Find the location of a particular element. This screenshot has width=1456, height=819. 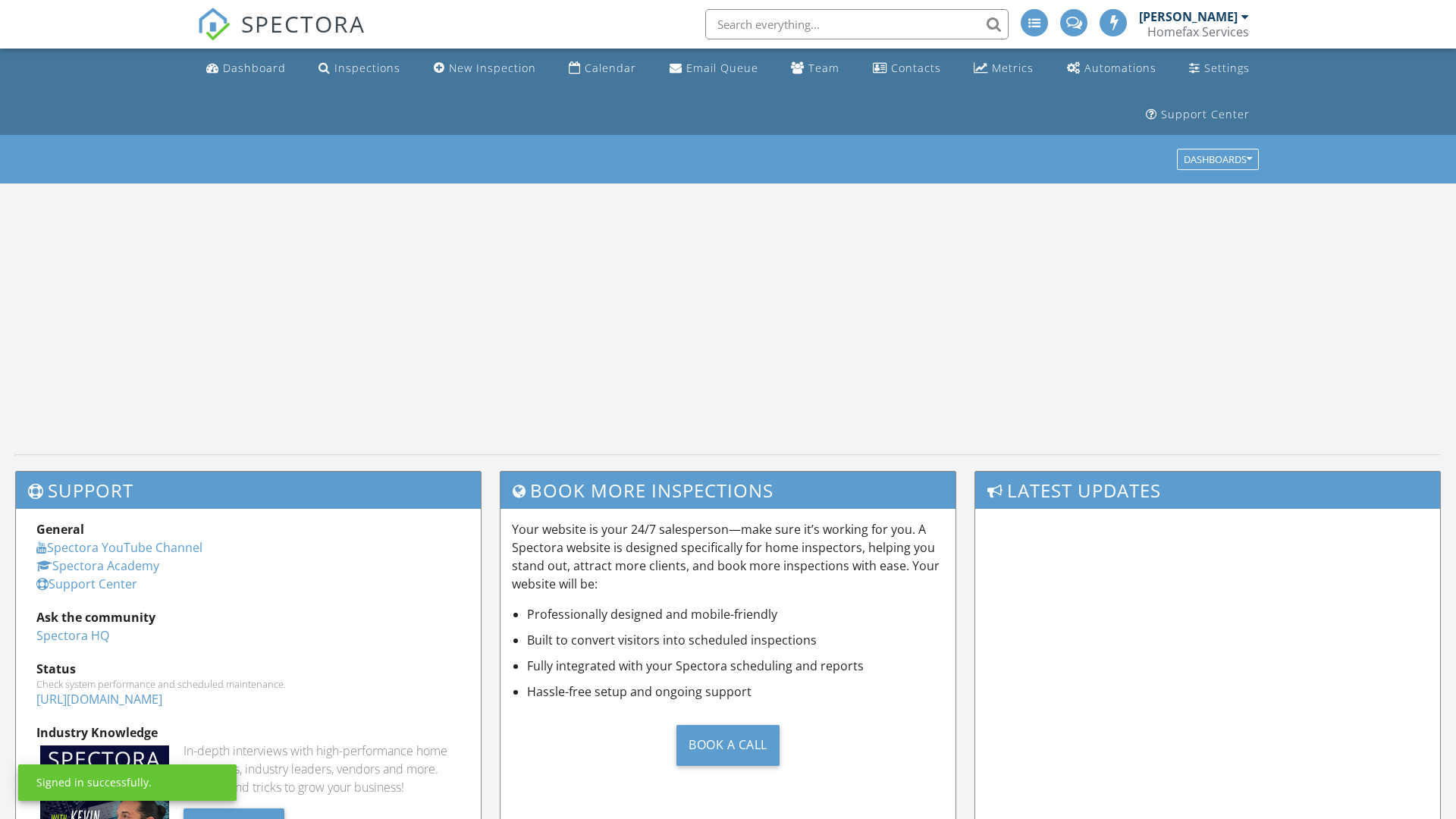

a: Metrics is located at coordinates (1003, 68).